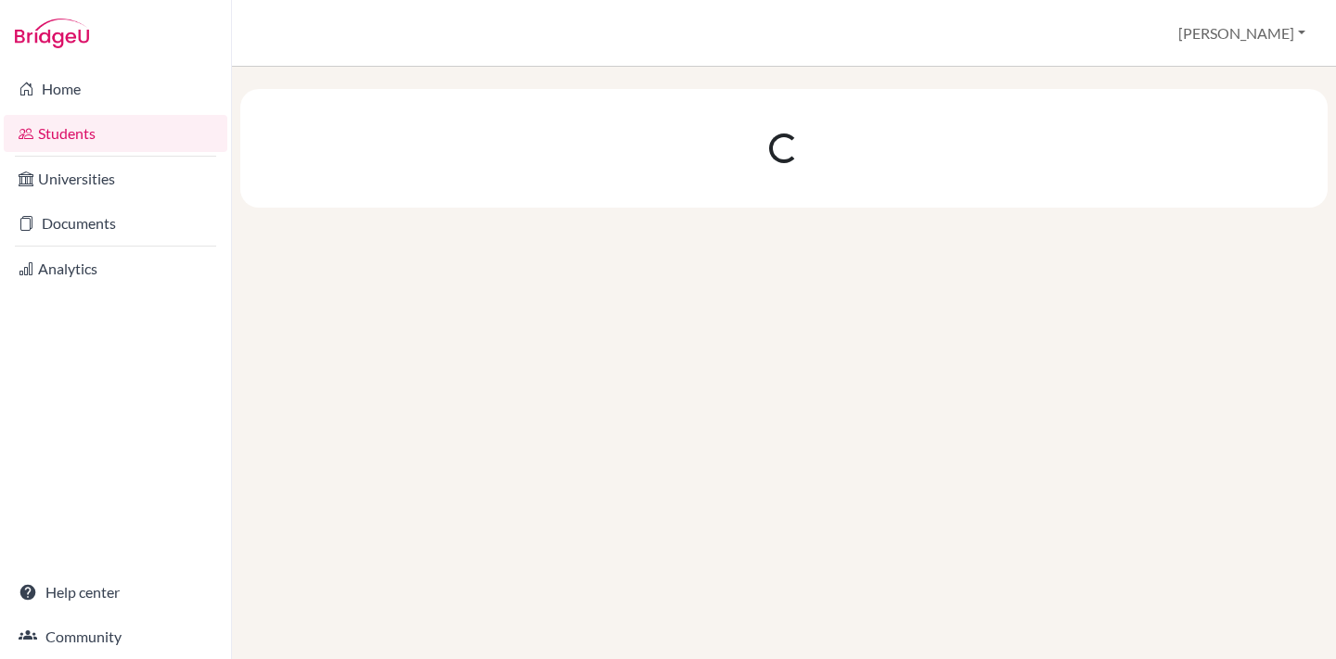 This screenshot has width=1336, height=659. I want to click on a: Community, so click(115, 637).